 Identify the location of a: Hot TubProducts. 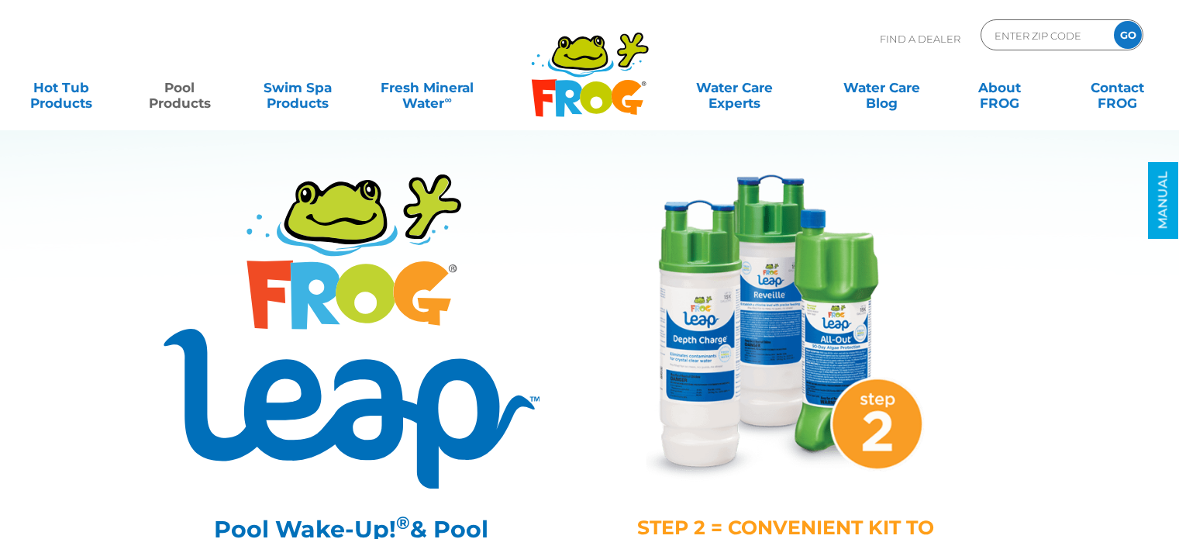
(61, 88).